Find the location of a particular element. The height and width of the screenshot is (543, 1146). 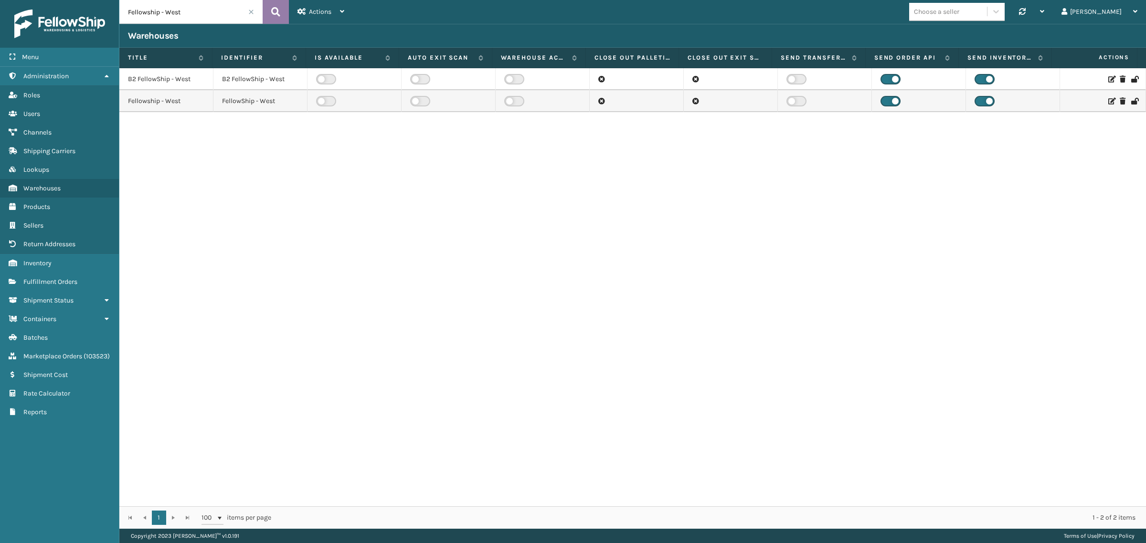

div: Choose a seller is located at coordinates (937, 11).